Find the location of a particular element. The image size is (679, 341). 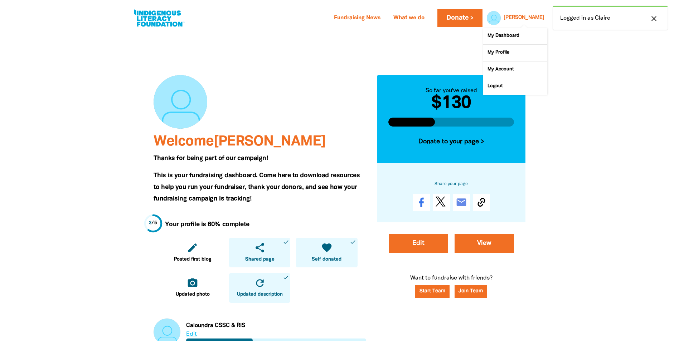

a: Donate is located at coordinates (460, 18).